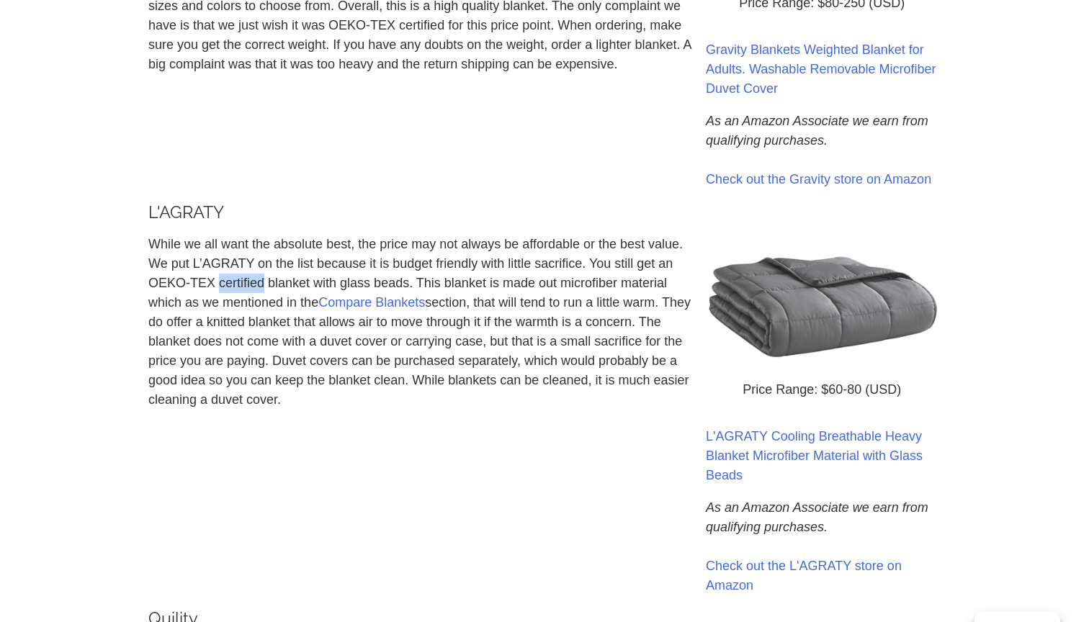 Image resolution: width=1089 pixels, height=622 pixels. I want to click on a: Check out the Gravity store on Amazon, so click(818, 179).